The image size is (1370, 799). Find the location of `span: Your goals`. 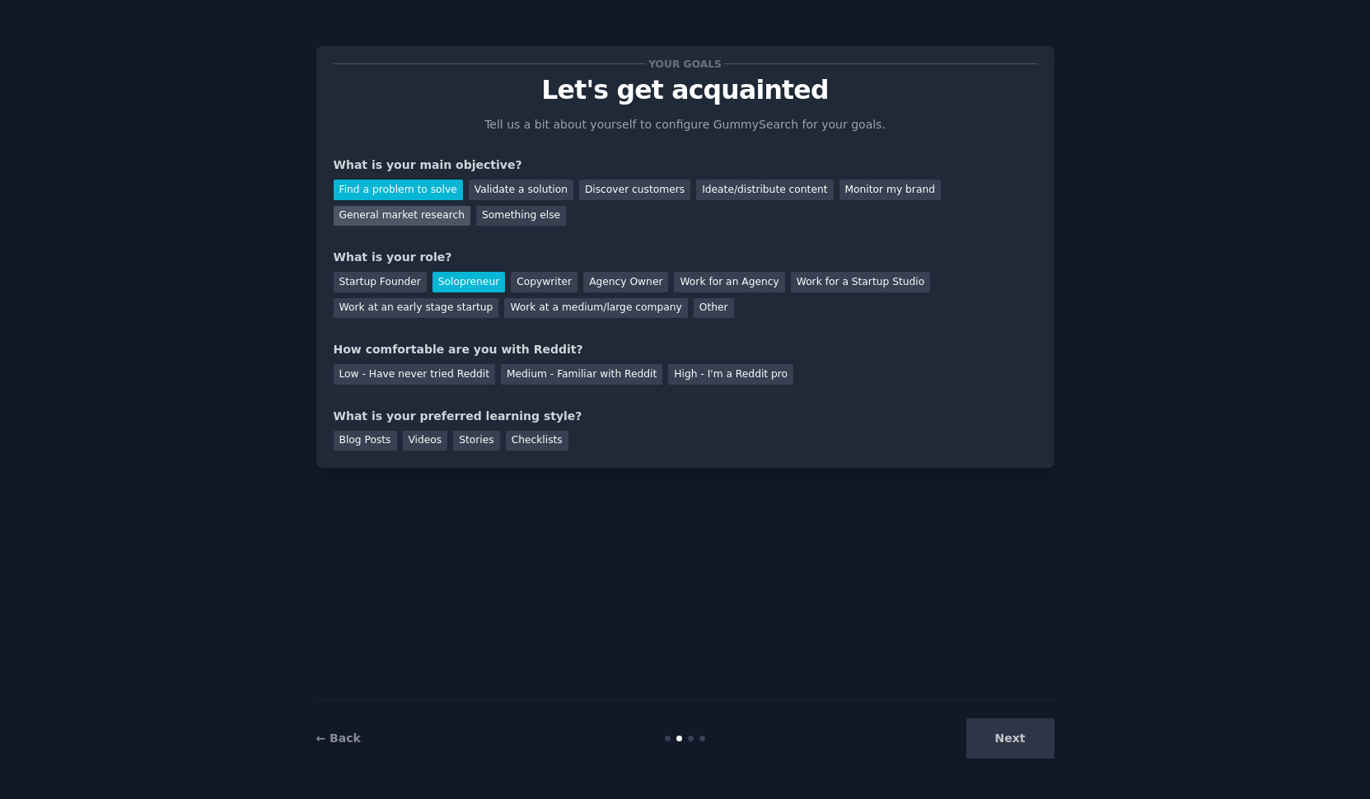

span: Your goals is located at coordinates (685, 63).